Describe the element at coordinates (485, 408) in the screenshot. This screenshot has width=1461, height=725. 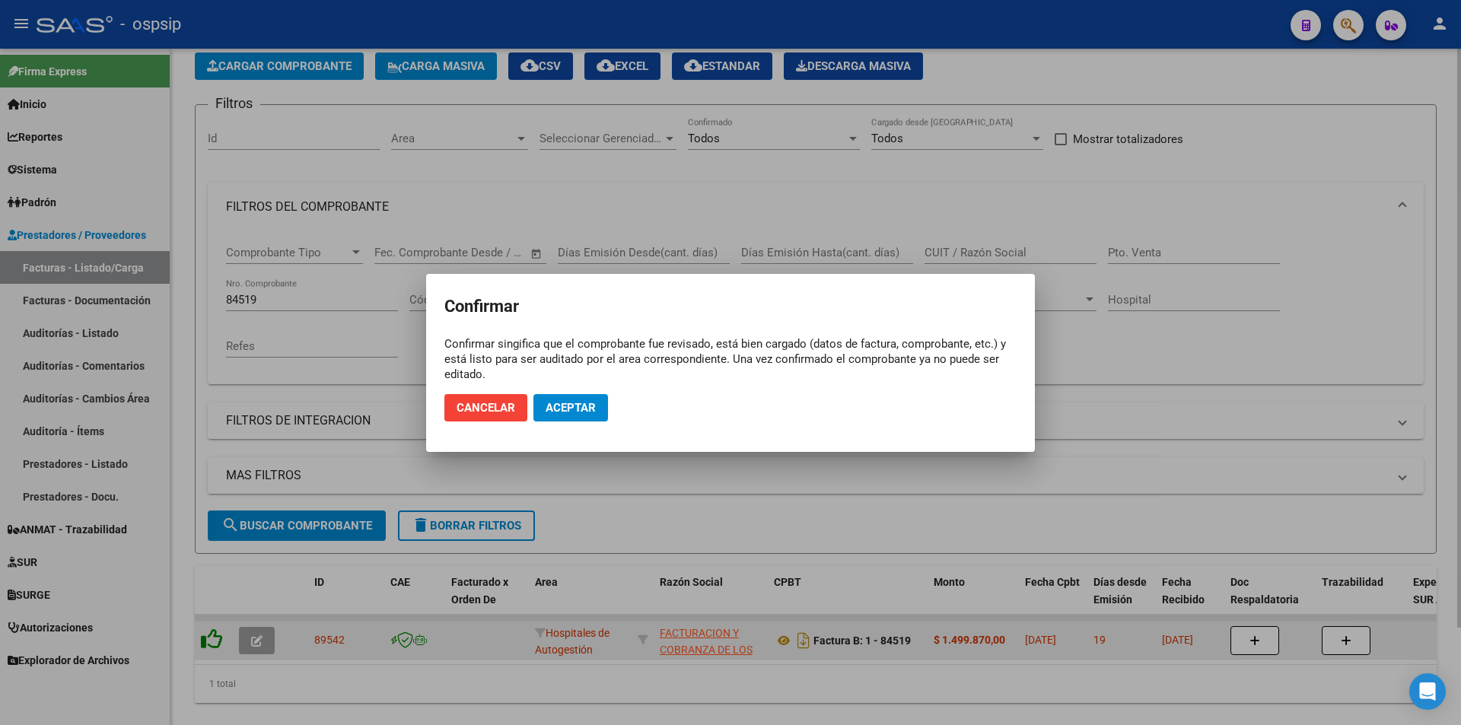
I see `span: Cancelar` at that location.